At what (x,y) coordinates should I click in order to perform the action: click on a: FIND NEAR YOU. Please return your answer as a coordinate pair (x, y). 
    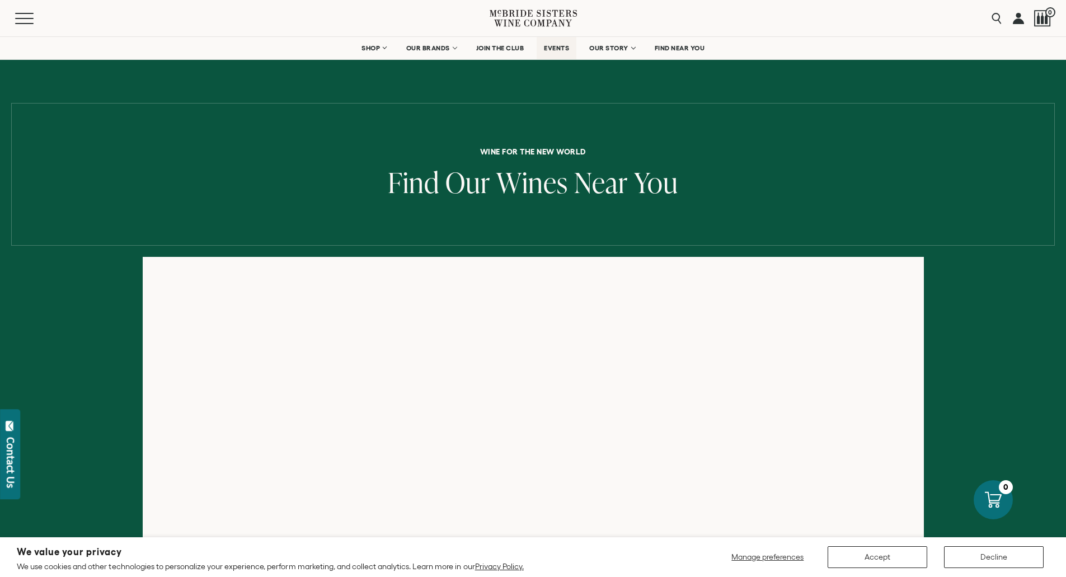
    Looking at the image, I should click on (680, 48).